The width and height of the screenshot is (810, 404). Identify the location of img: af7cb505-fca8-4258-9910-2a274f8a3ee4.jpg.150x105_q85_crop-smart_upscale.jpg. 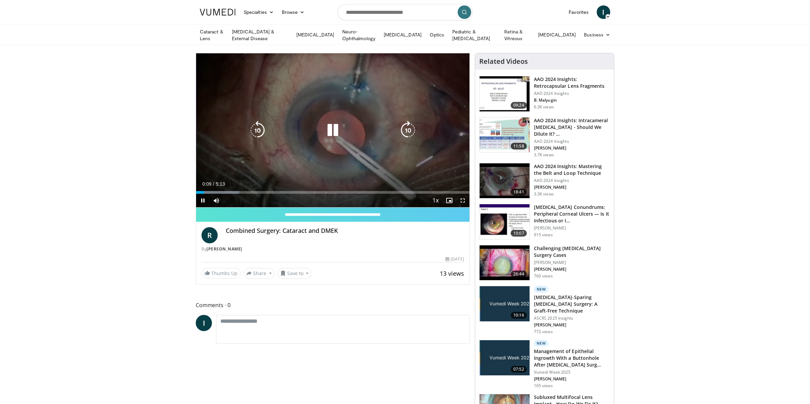
(504, 358).